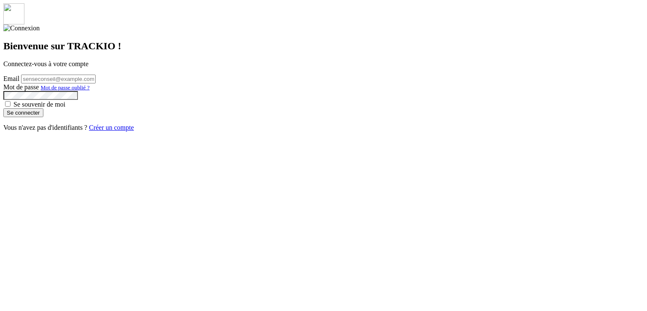 The width and height of the screenshot is (647, 311). What do you see at coordinates (11, 78) in the screenshot?
I see `label: Email` at bounding box center [11, 78].